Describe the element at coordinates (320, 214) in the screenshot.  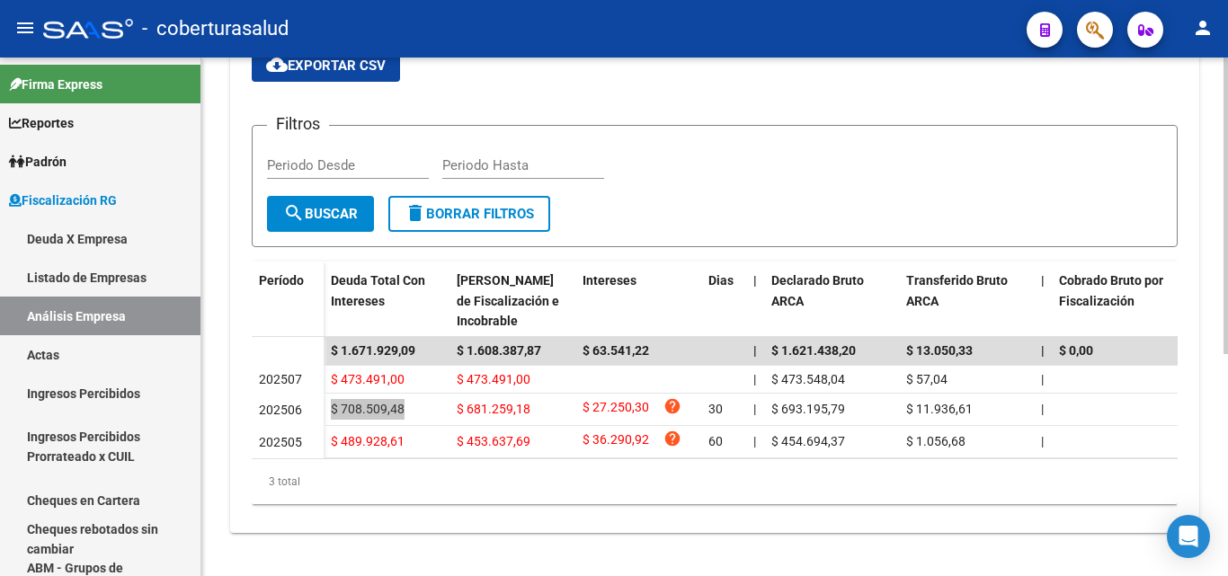
I see `span: Buscar` at that location.